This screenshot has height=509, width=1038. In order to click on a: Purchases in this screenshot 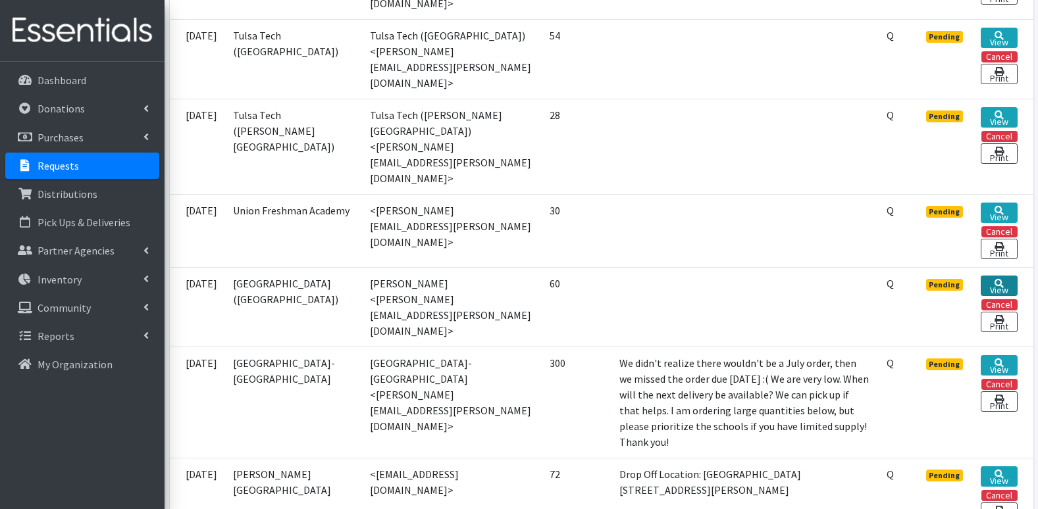, I will do `click(82, 138)`.